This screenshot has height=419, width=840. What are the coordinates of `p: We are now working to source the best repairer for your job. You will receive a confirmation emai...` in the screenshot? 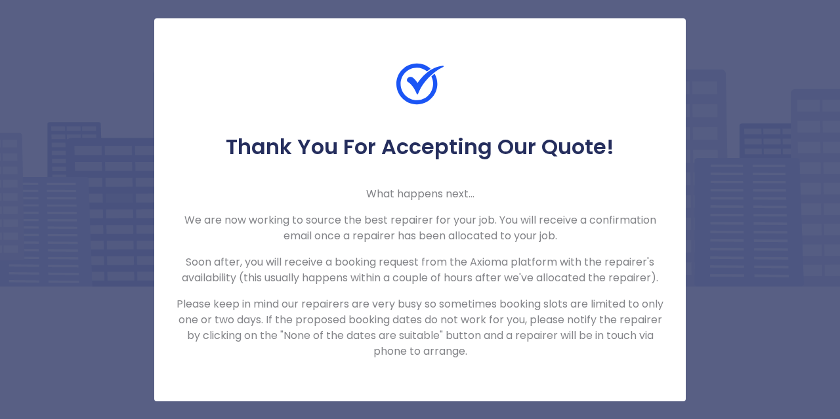 It's located at (420, 228).